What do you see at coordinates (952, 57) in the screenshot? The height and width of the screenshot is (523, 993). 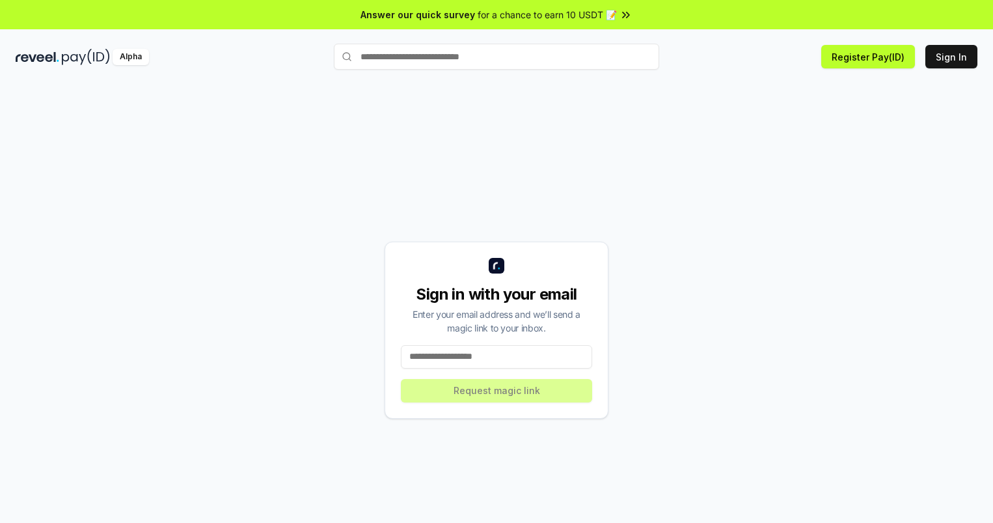 I see `button: Sign In` at bounding box center [952, 57].